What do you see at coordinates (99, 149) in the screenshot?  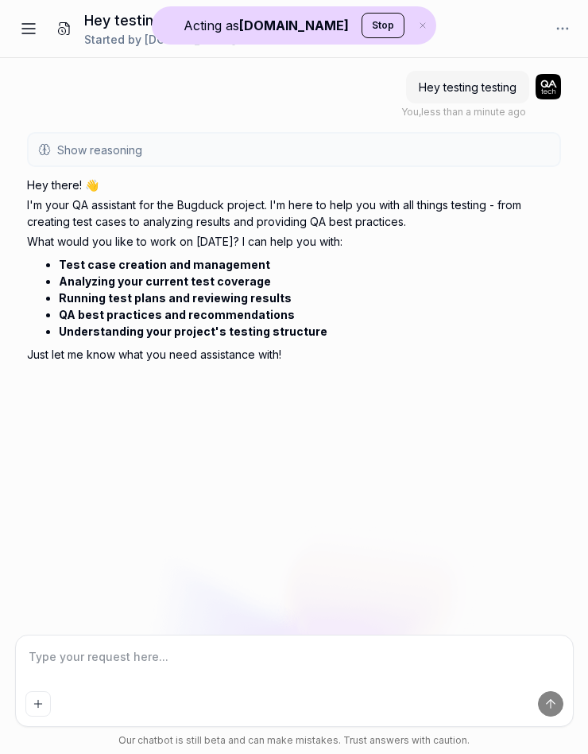 I see `span: Show reasoning` at bounding box center [99, 149].